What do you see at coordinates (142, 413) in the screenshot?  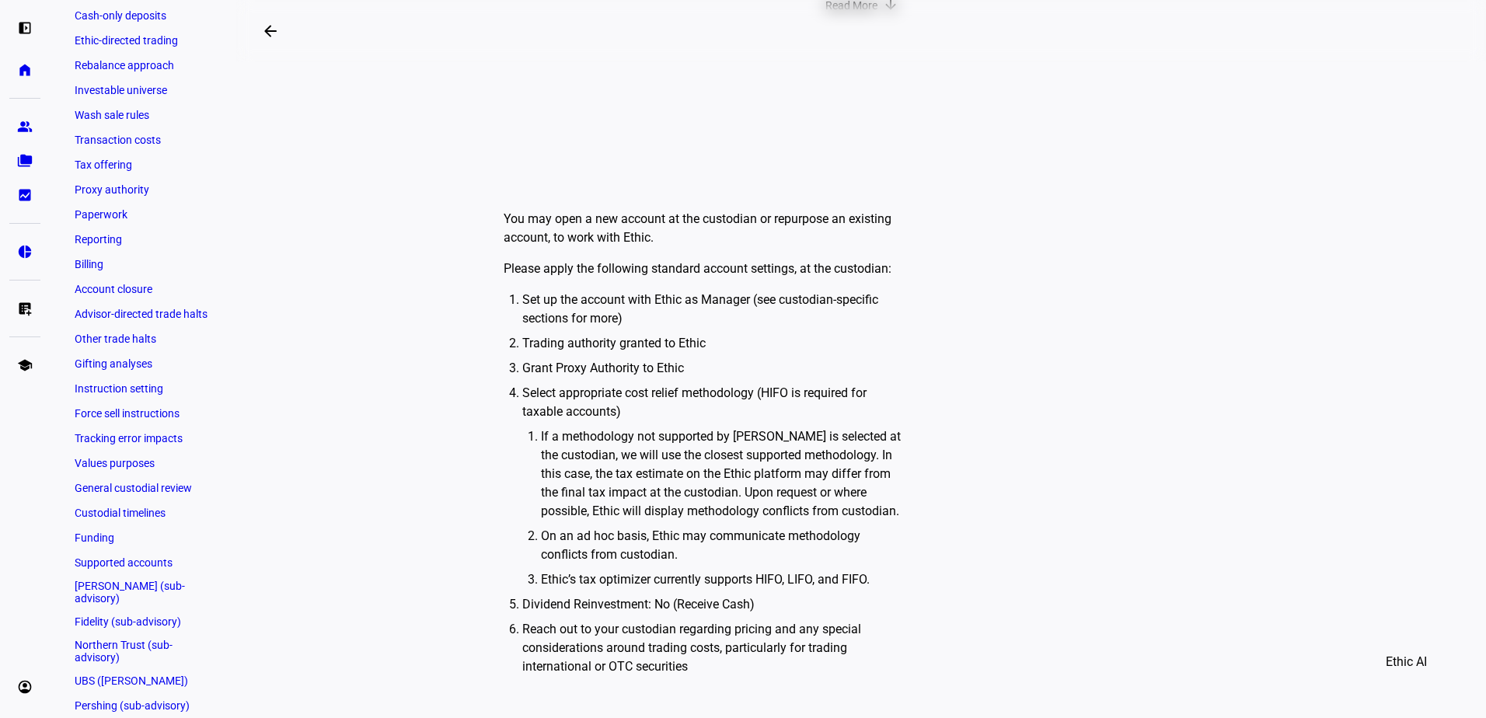 I see `a: Force sell instructions` at bounding box center [142, 413].